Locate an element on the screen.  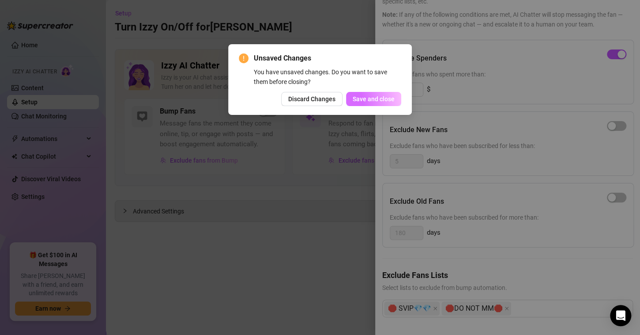
span: Discard Changes is located at coordinates (312, 99).